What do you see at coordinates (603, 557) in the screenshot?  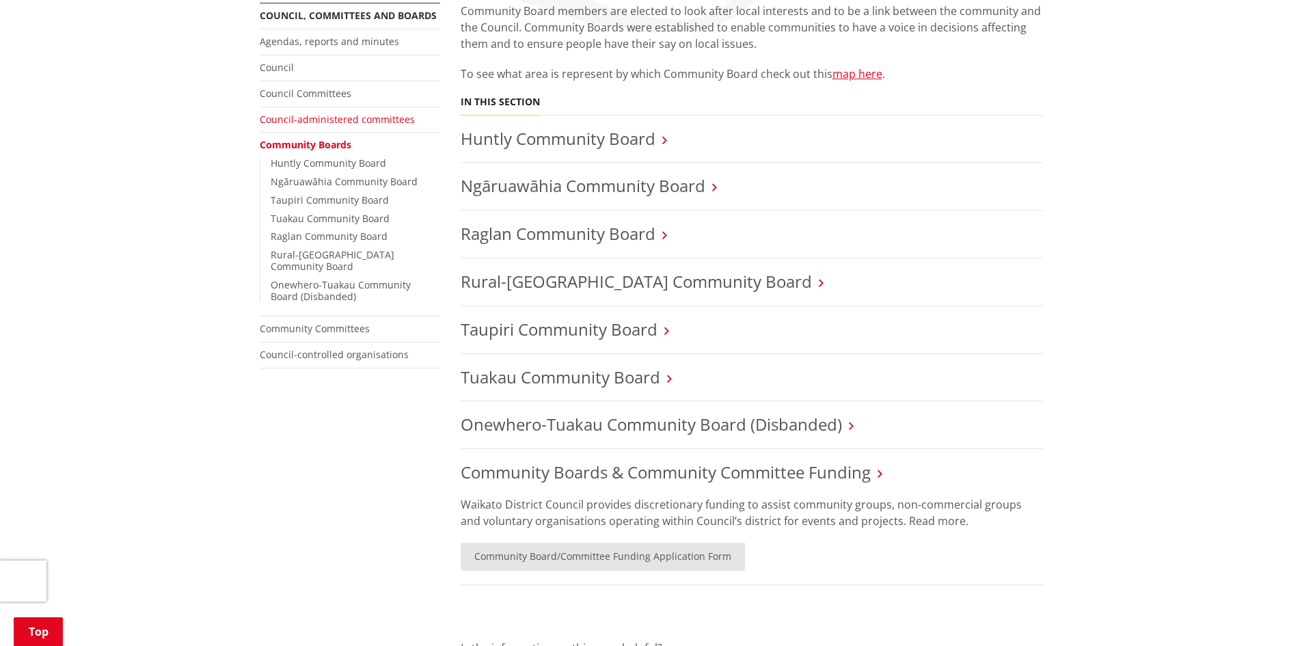 I see `a: Community Board/Committee Funding Application Form` at bounding box center [603, 557].